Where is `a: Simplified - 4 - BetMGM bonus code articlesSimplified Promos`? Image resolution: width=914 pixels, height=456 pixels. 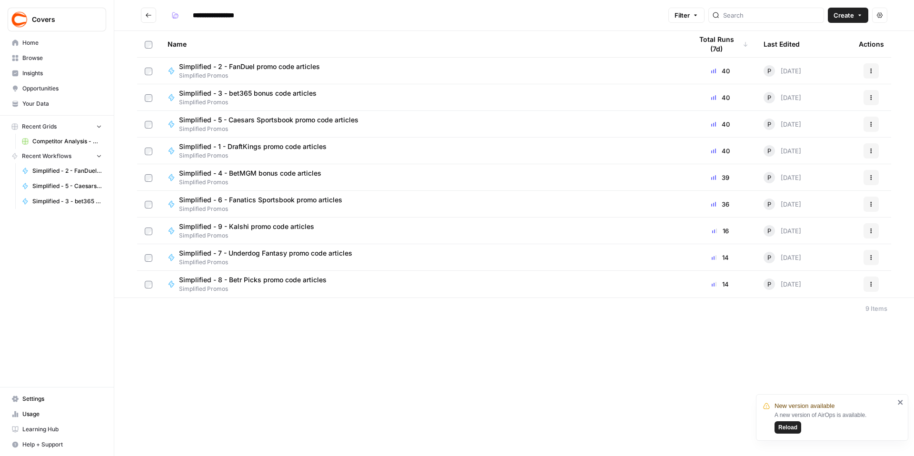 a: Simplified - 4 - BetMGM bonus code articlesSimplified Promos is located at coordinates (422, 178).